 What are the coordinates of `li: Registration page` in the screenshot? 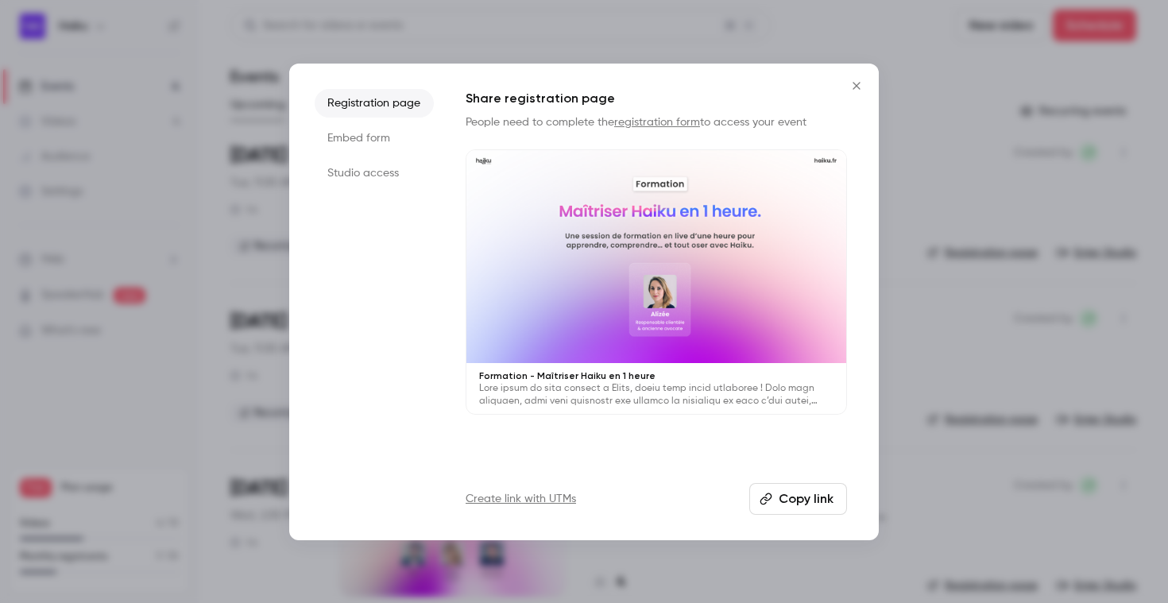 It's located at (374, 103).